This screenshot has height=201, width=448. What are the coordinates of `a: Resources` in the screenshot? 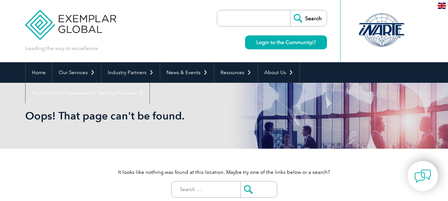 It's located at (236, 73).